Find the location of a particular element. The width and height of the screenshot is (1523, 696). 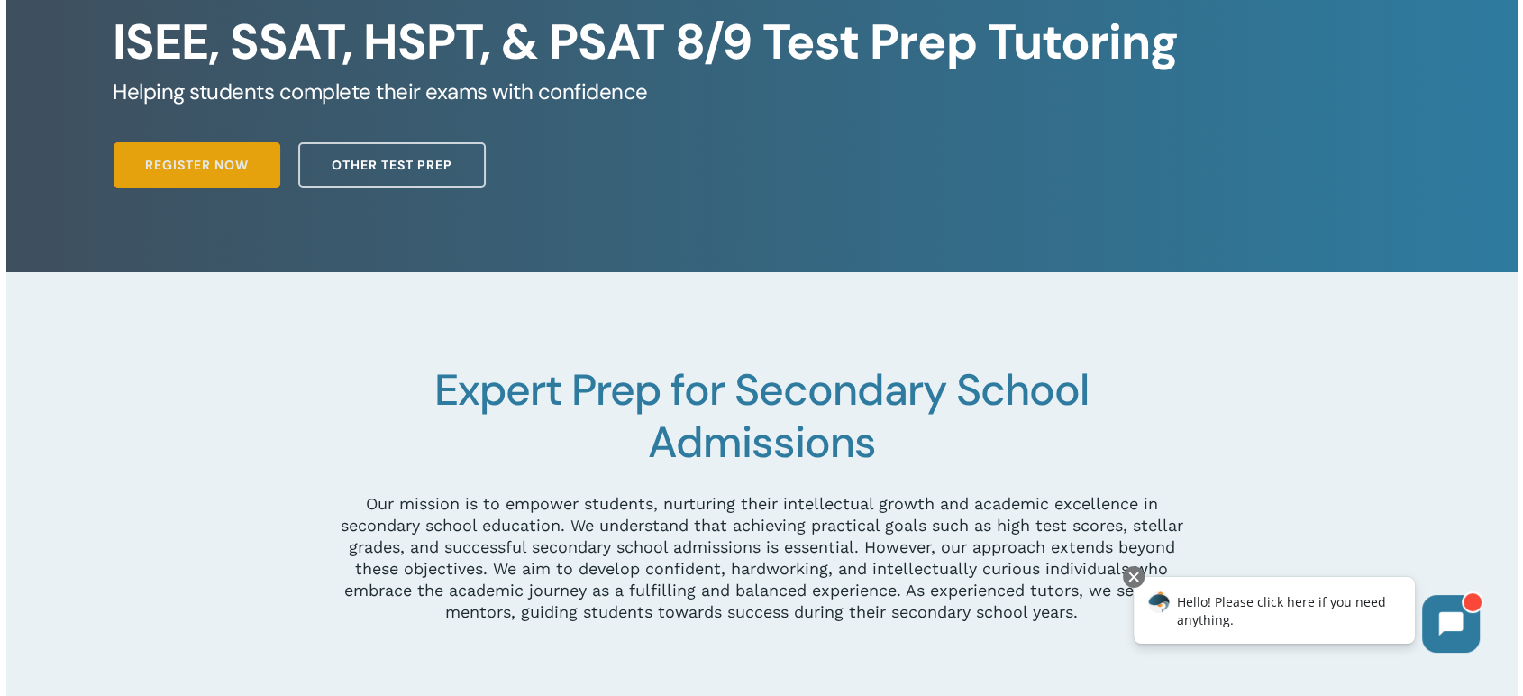

span: Register Now is located at coordinates (196, 165).